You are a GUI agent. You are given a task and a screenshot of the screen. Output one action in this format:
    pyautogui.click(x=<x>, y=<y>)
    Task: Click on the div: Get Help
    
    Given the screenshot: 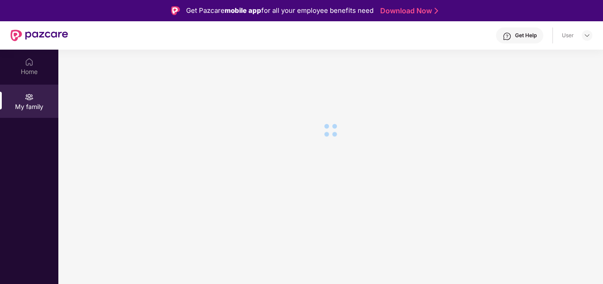 What is the action you would take?
    pyautogui.click(x=526, y=35)
    